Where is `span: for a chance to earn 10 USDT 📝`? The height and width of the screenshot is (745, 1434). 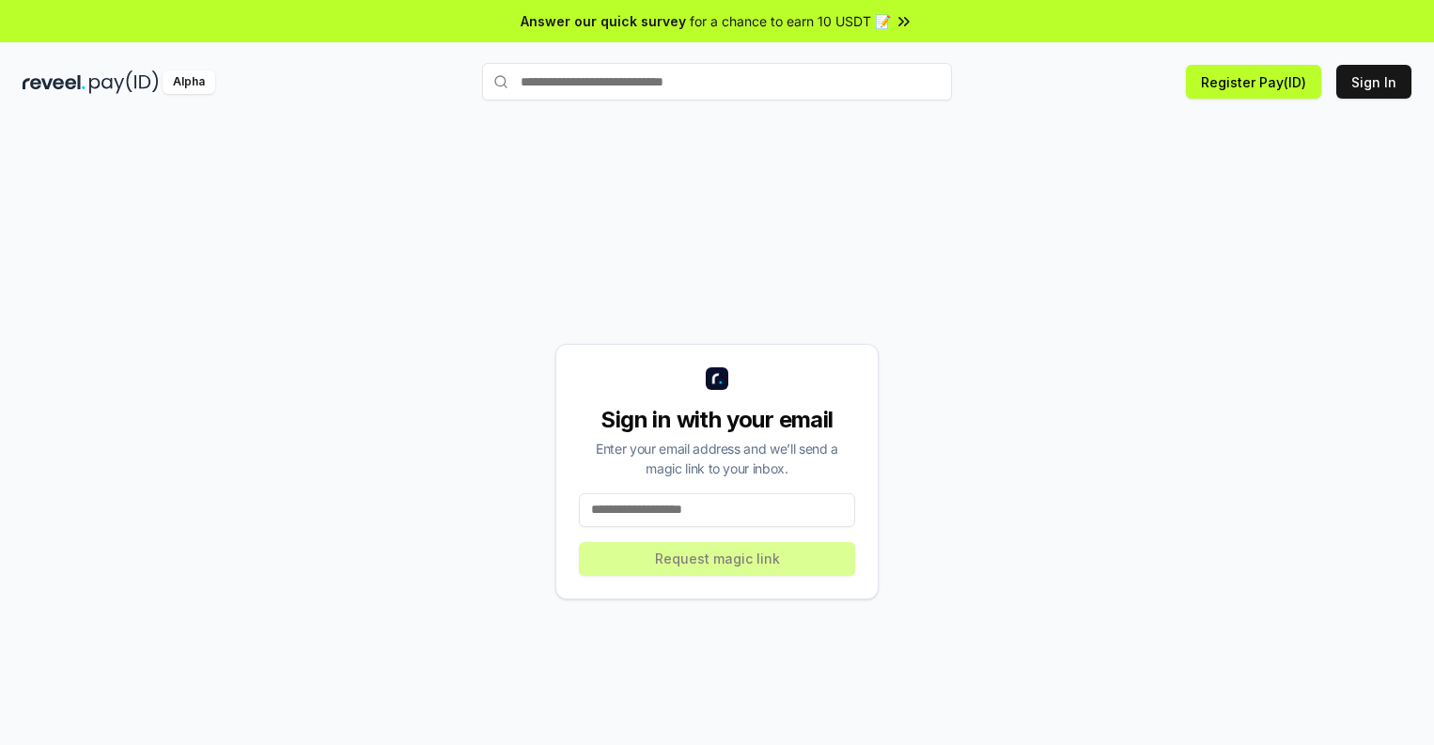
span: for a chance to earn 10 USDT 📝 is located at coordinates (790, 21).